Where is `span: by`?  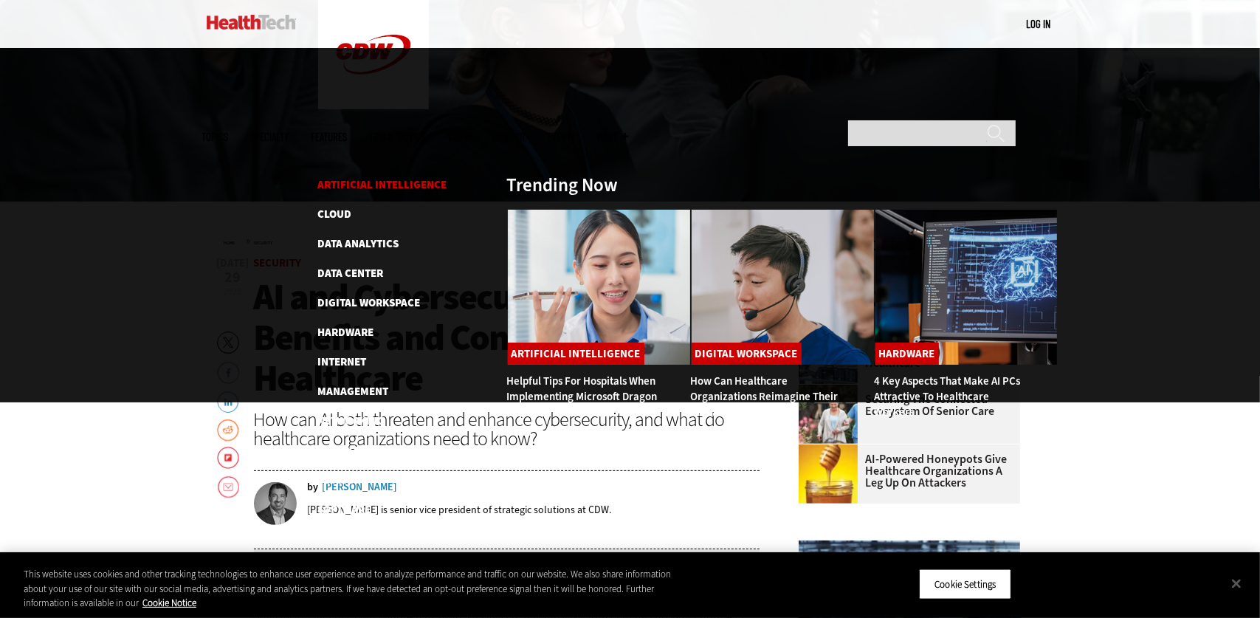
span: by is located at coordinates (313, 487).